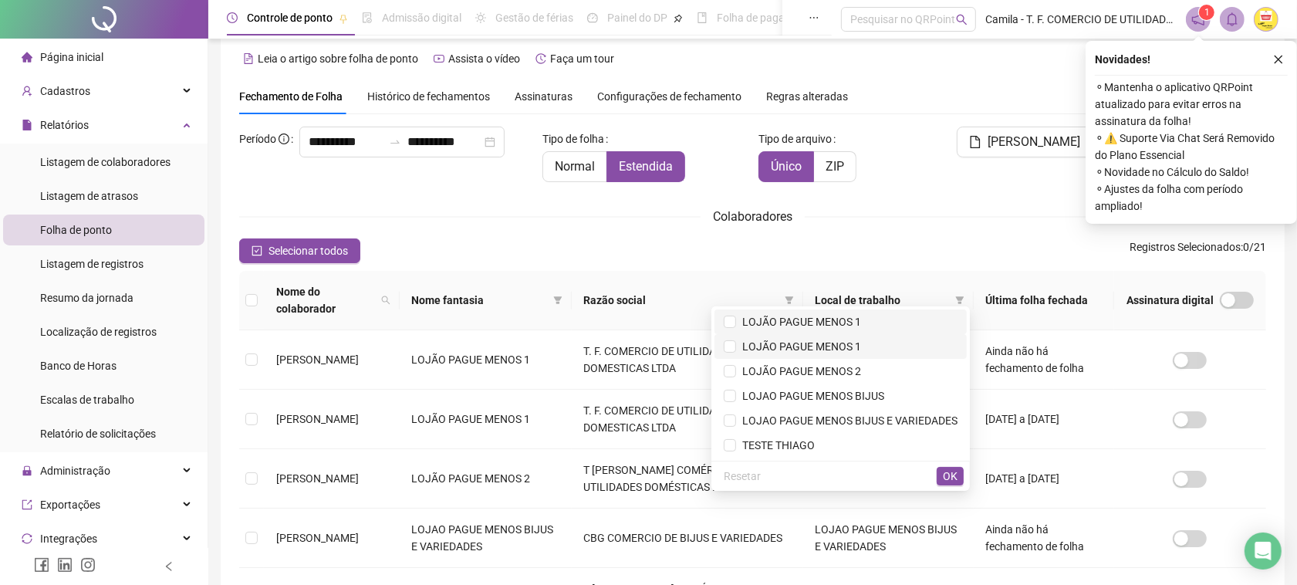 The width and height of the screenshot is (1297, 585). Describe the element at coordinates (1199, 19) in the screenshot. I see `span: notification` at that location.